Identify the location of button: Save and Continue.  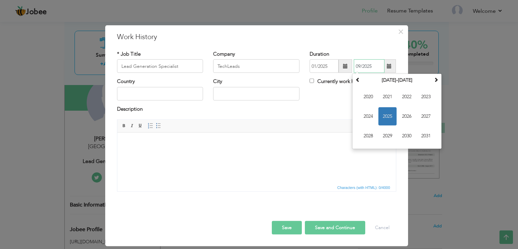
(335, 228).